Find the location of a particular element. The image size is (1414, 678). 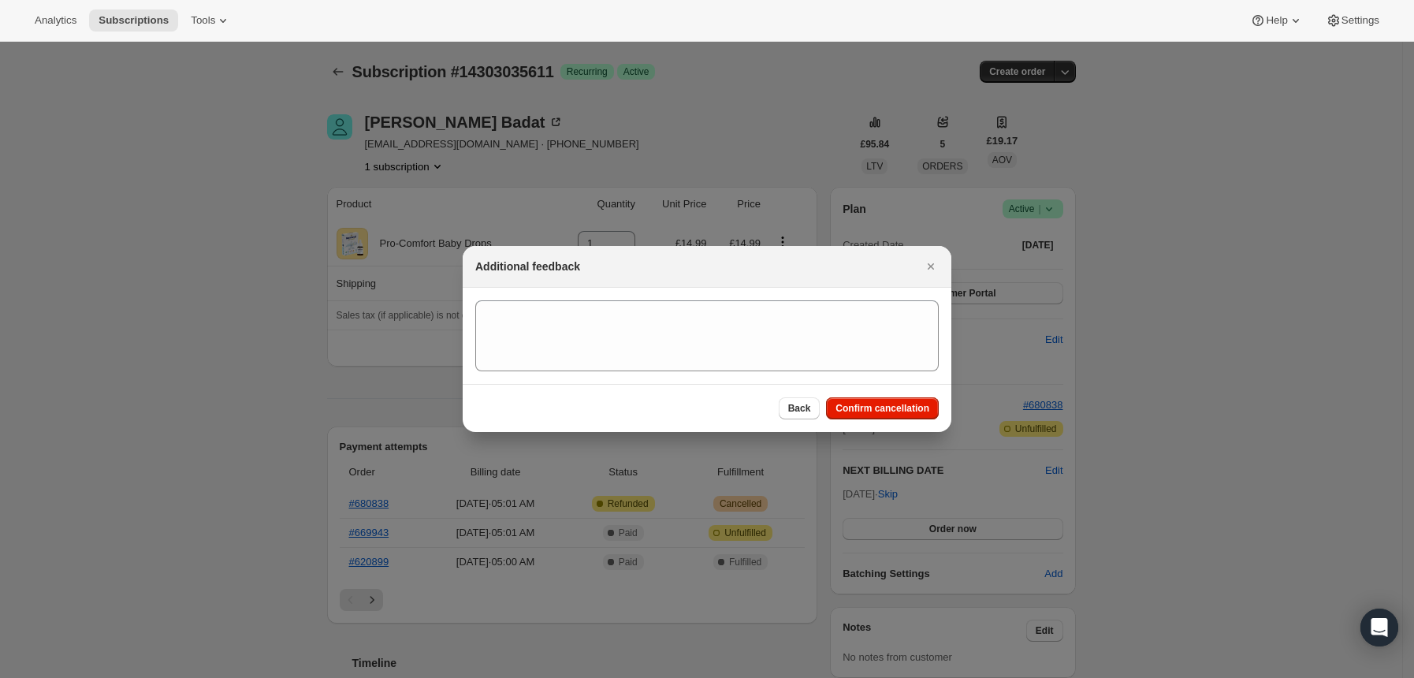

h2: Additional feedback is located at coordinates (527, 266).